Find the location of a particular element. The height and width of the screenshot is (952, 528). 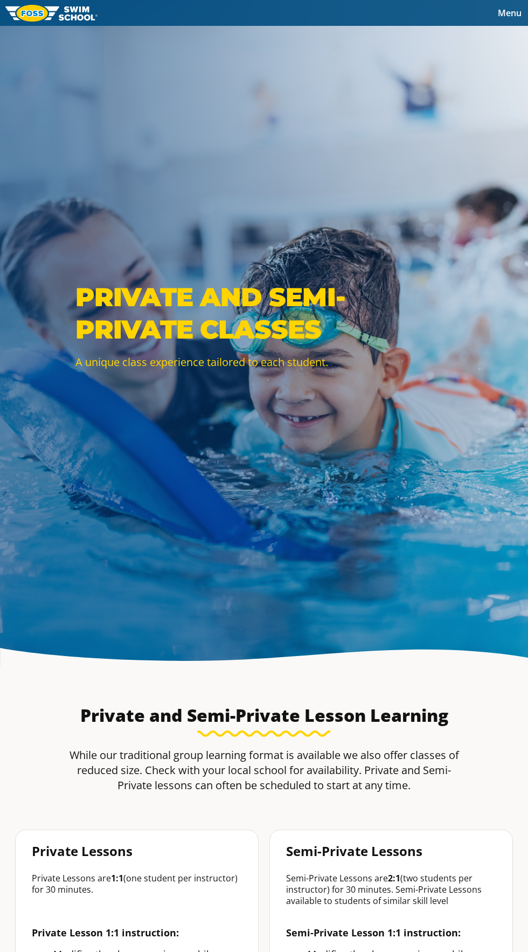

p: A unique class experience tailored to each student. is located at coordinates (232, 362).